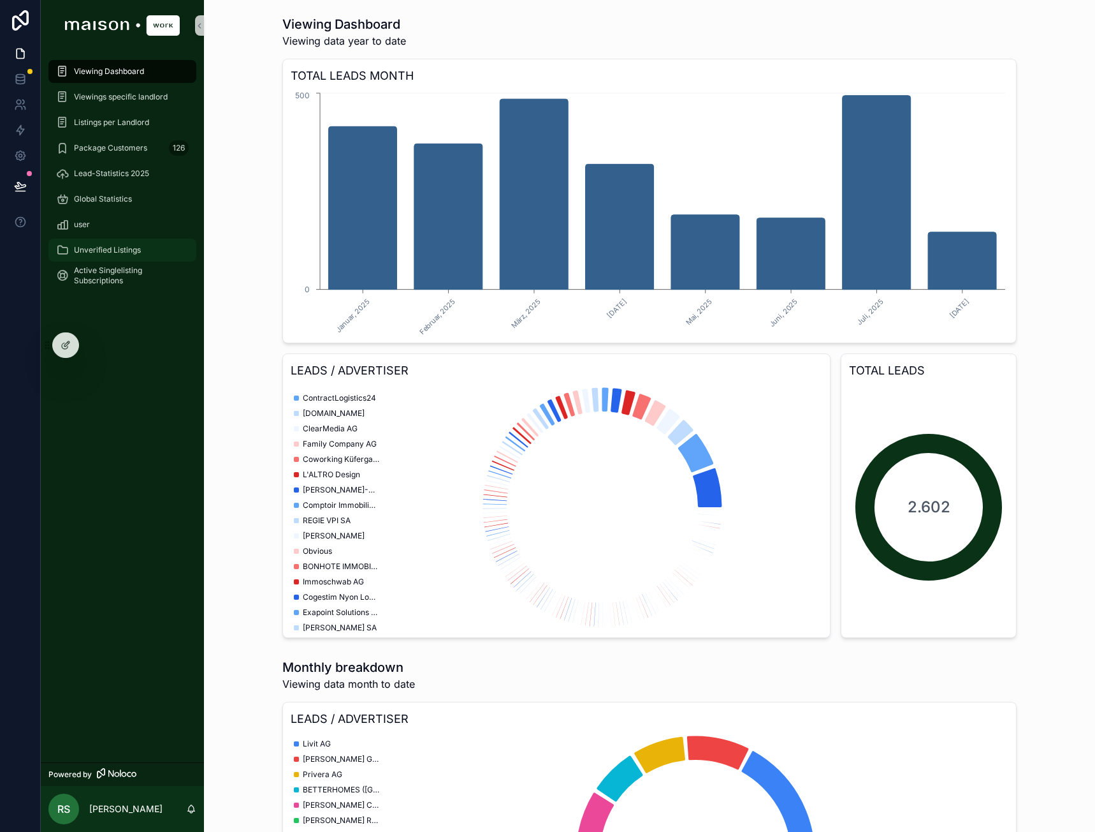  What do you see at coordinates (332, 474) in the screenshot?
I see `span: L'ALTRO Design` at bounding box center [332, 474].